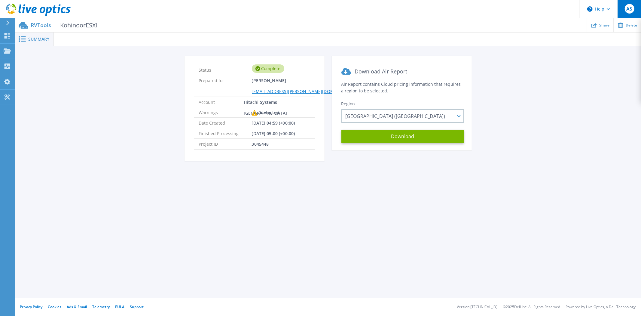 The height and width of the screenshot is (316, 641). Describe the element at coordinates (630, 9) in the screenshot. I see `span: AS` at that location.